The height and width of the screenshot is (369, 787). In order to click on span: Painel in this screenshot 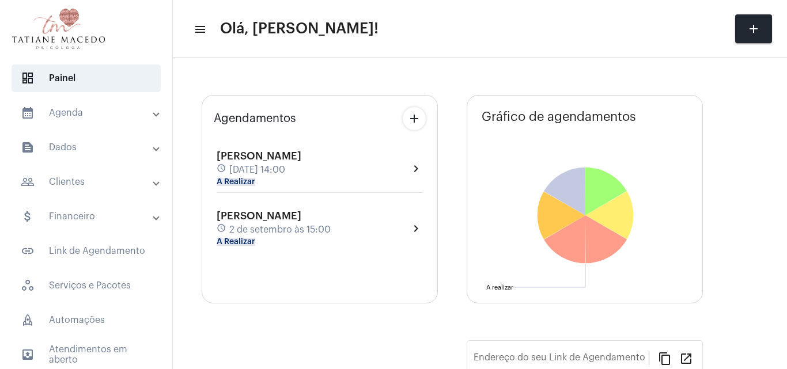, I will do `click(86, 78)`.